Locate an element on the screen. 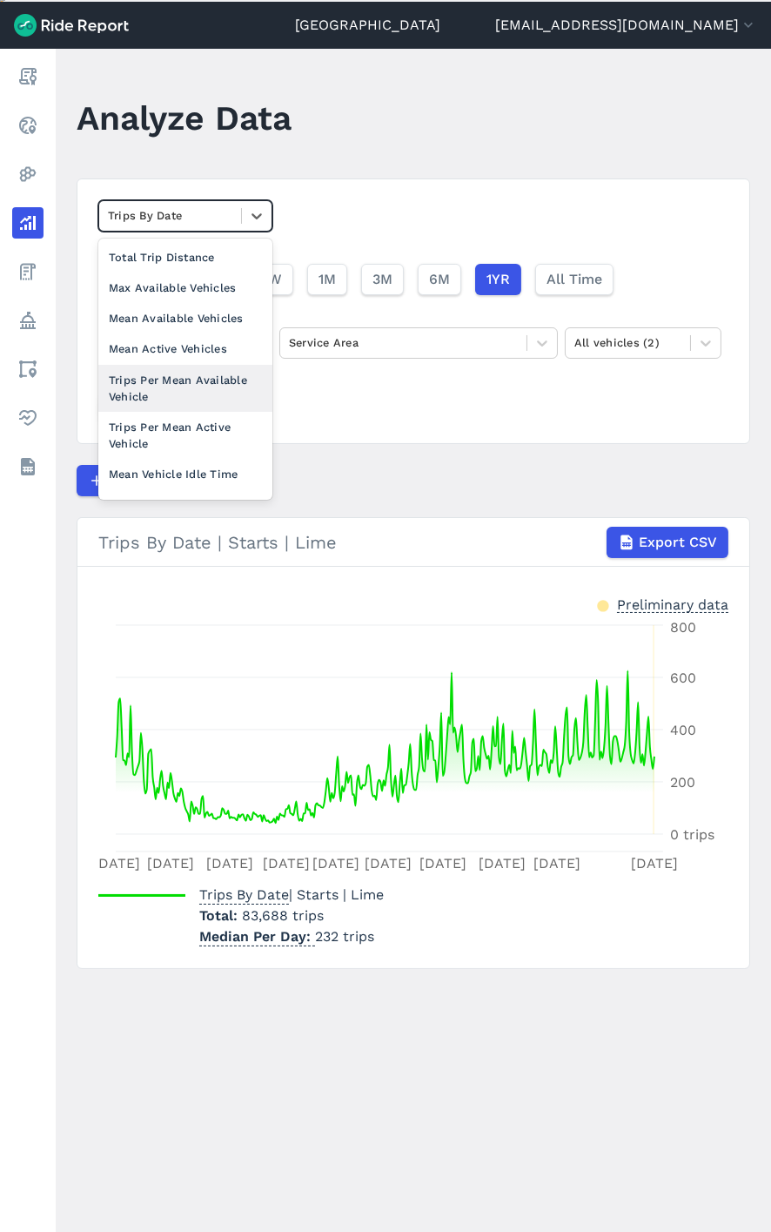 This screenshot has width=771, height=1232. button: 1M is located at coordinates (327, 279).